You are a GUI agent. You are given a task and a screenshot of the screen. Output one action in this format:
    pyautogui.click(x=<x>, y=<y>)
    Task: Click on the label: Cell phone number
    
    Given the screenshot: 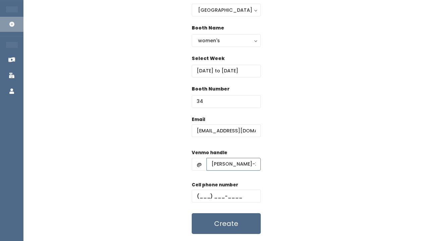 What is the action you would take?
    pyautogui.click(x=215, y=185)
    